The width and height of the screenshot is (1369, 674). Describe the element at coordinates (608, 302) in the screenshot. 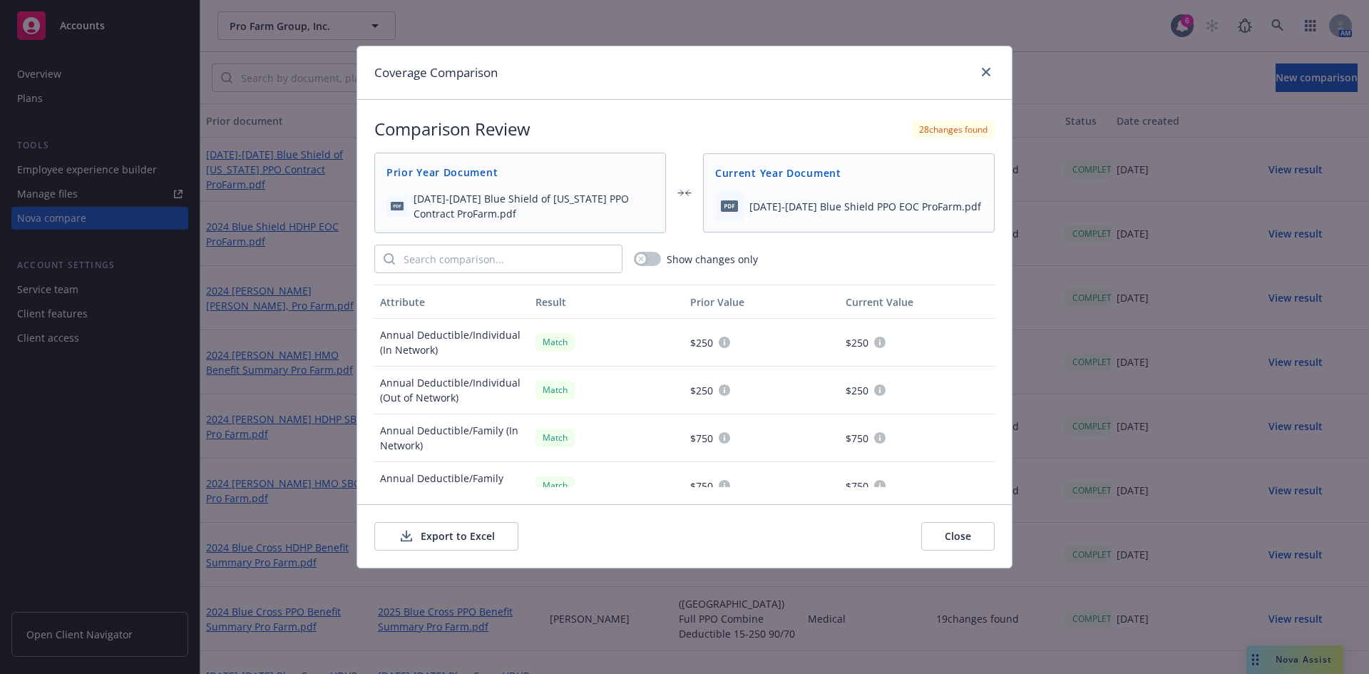

I see `button: Result` at that location.